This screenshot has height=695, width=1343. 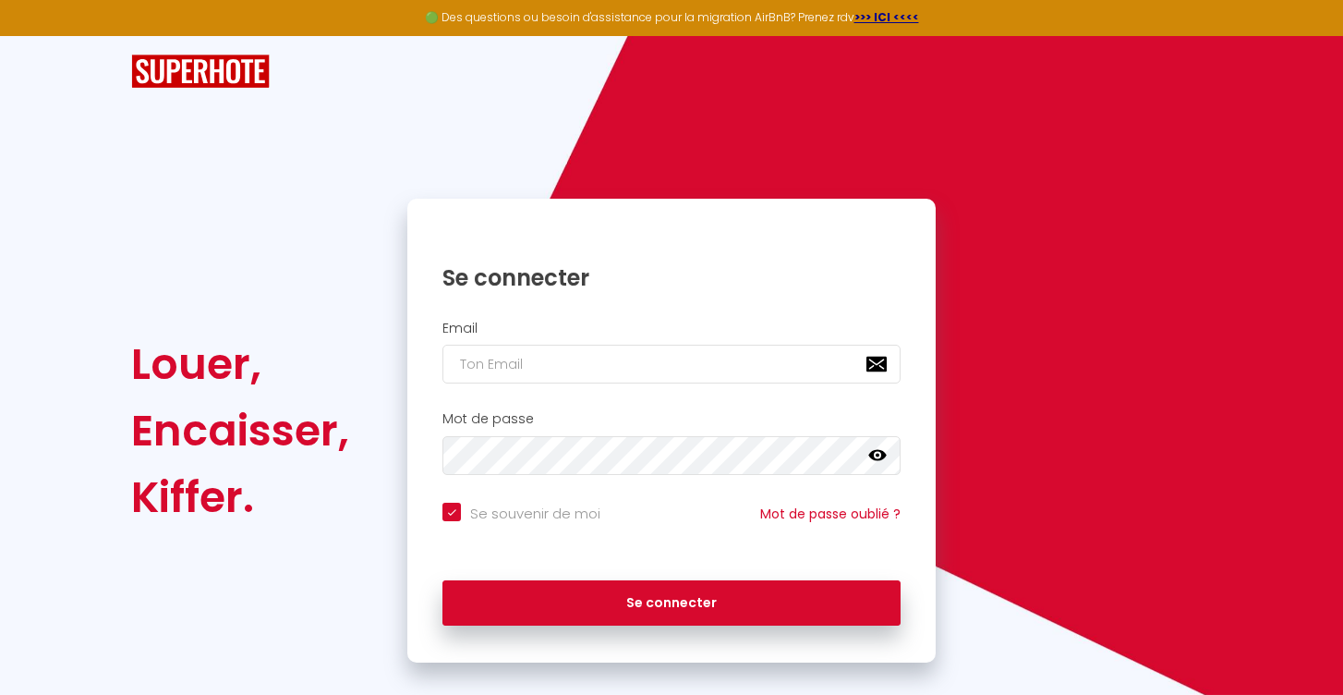 I want to click on div: Kiffer., so click(x=240, y=497).